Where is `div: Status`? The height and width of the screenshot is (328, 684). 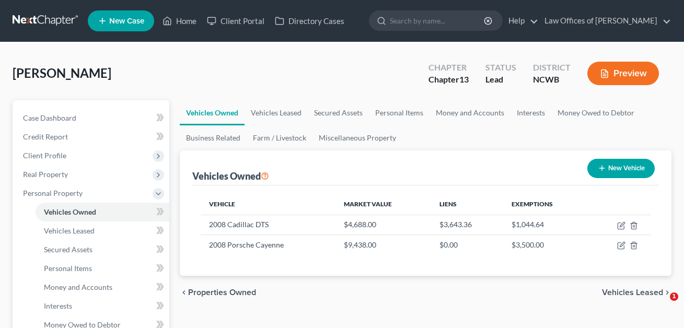
div: Status is located at coordinates (501, 67).